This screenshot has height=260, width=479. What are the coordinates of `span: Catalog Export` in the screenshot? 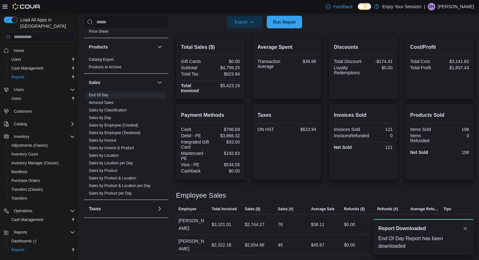 It's located at (101, 60).